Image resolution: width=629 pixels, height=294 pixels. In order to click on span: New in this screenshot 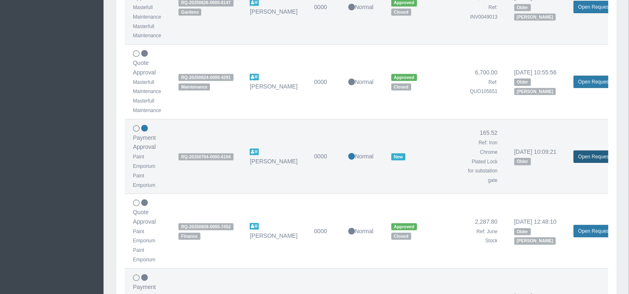, I will do `click(398, 157)`.